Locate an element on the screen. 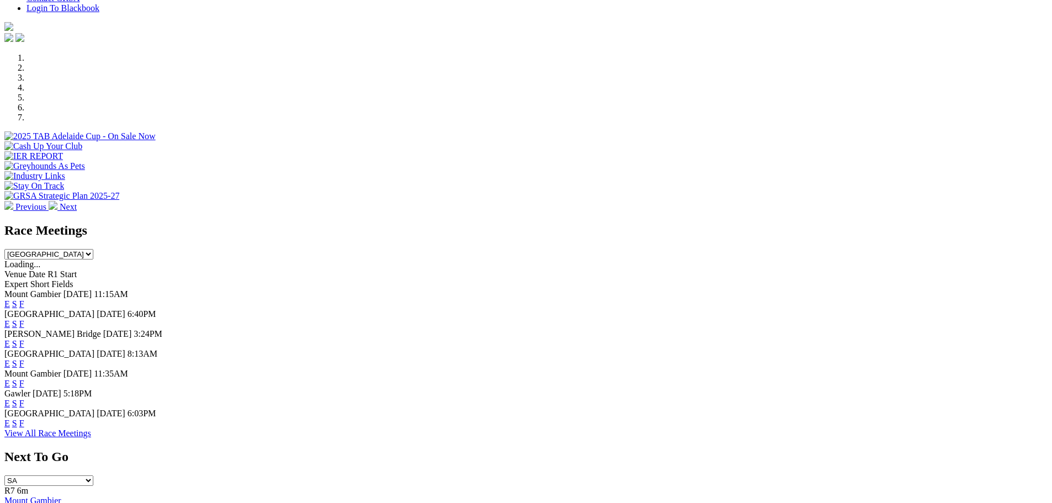 The image size is (1052, 503). h2: Next To Go is located at coordinates (526, 457).